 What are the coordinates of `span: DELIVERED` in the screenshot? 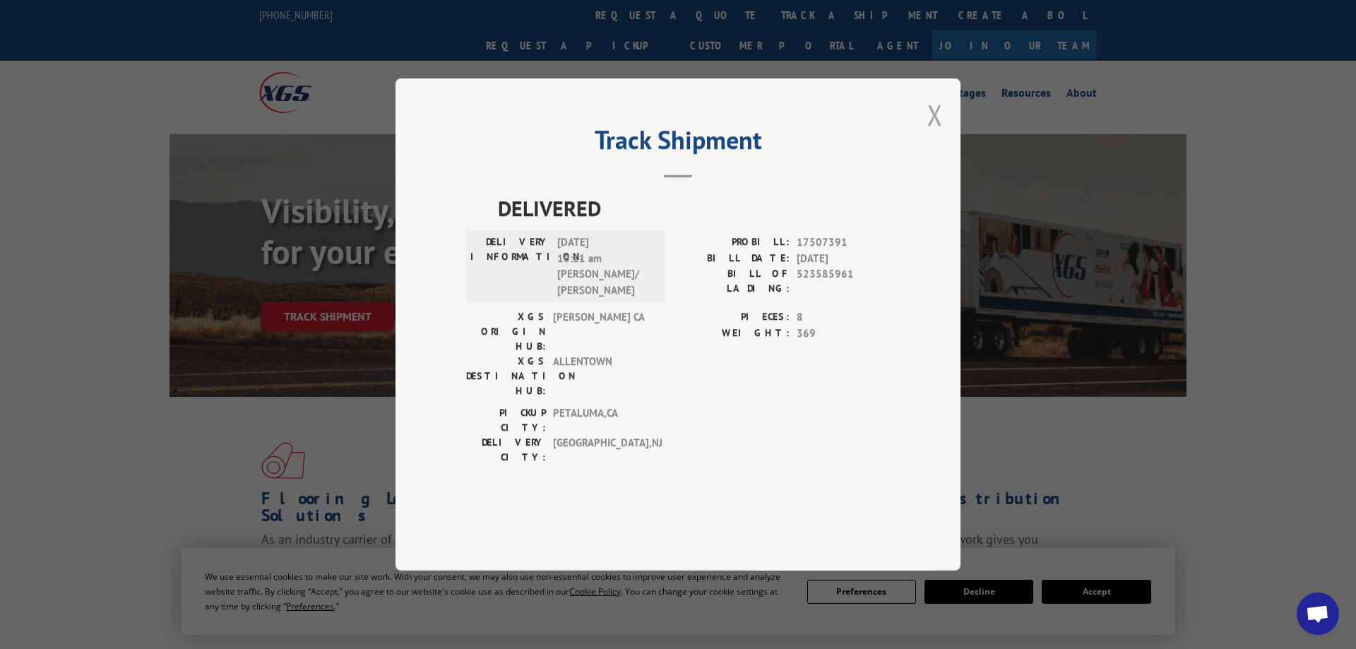 It's located at (694, 208).